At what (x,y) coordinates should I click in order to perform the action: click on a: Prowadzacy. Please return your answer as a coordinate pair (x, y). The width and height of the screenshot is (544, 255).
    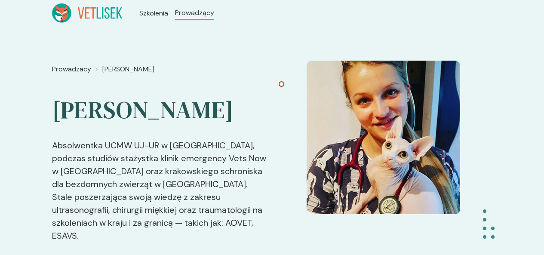
    Looking at the image, I should click on (71, 69).